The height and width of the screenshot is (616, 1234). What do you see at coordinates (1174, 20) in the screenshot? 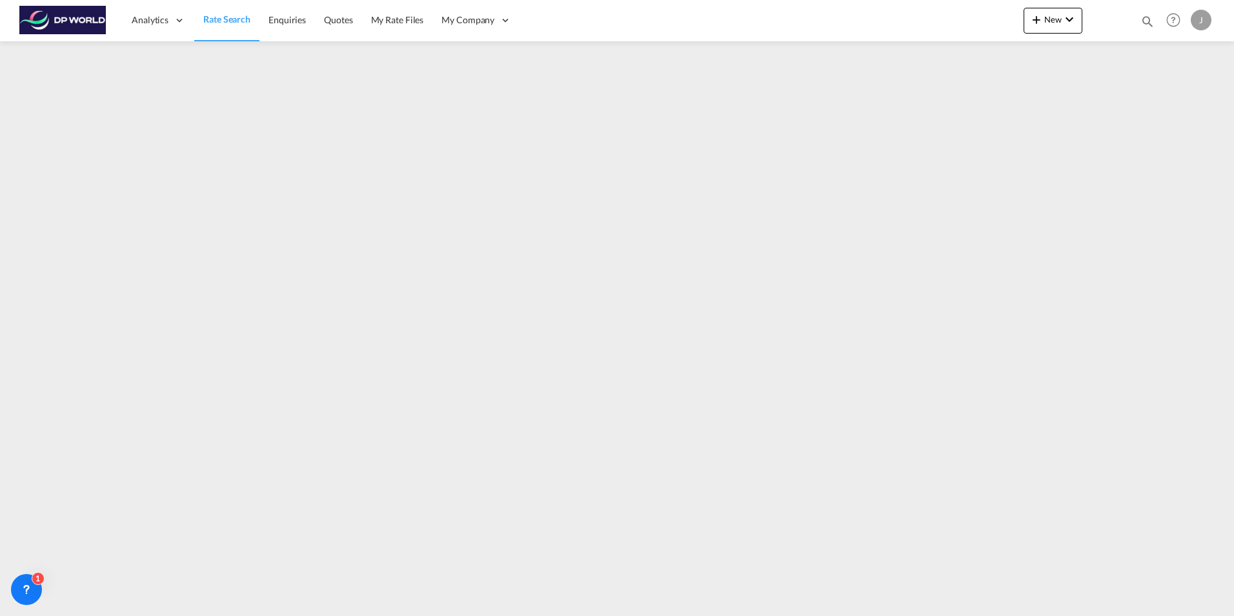
I see `span: Help` at bounding box center [1174, 20].